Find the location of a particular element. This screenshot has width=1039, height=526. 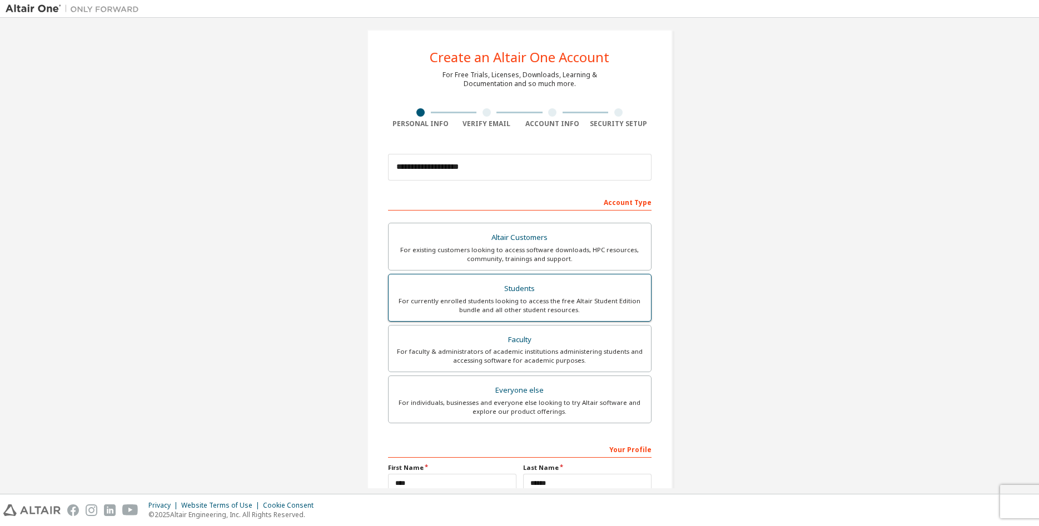

label: Last Name is located at coordinates (587, 468).